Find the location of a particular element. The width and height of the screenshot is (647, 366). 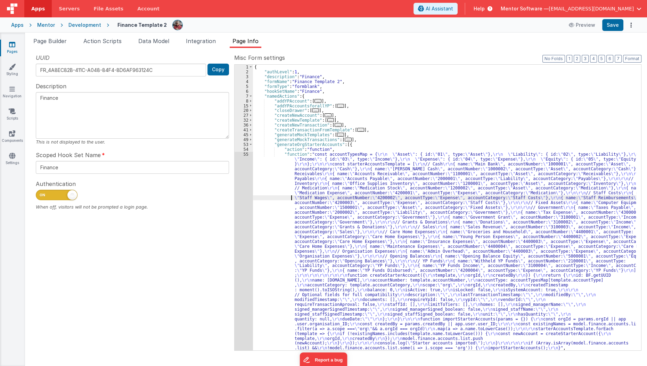

button: AI Assistant is located at coordinates (435, 9).